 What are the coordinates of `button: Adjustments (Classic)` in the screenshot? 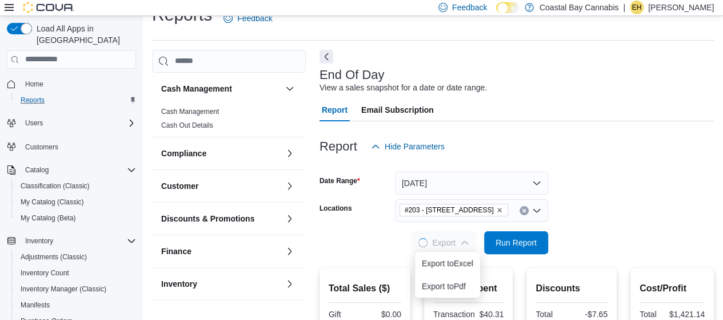 It's located at (76, 257).